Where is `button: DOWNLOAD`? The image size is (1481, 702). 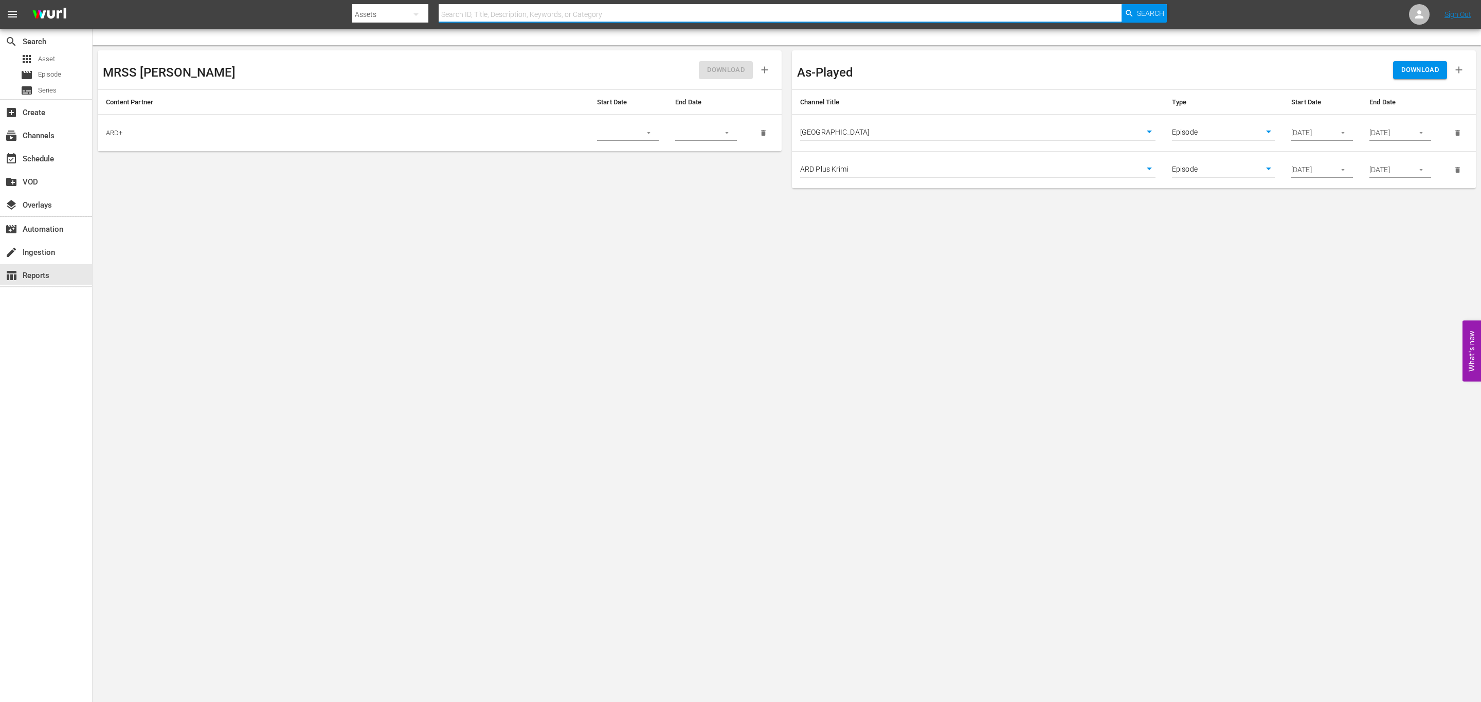 button: DOWNLOAD is located at coordinates (1420, 70).